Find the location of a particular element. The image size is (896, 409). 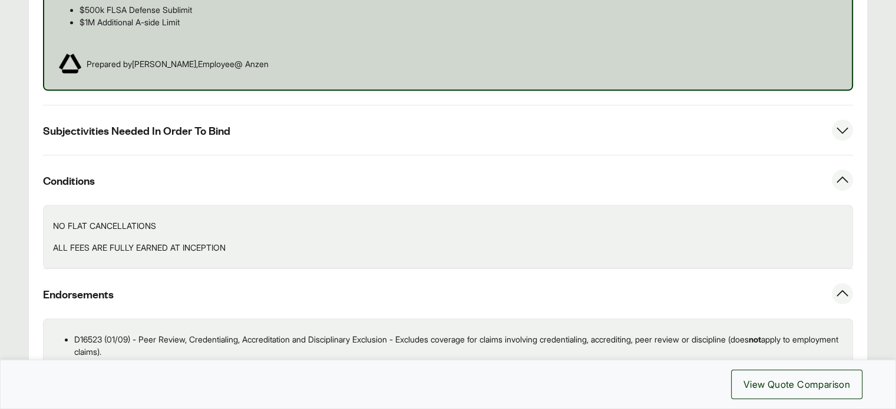

p: ALL FEES ARE FULLY EARNED AT INCEPTION is located at coordinates (448, 247).